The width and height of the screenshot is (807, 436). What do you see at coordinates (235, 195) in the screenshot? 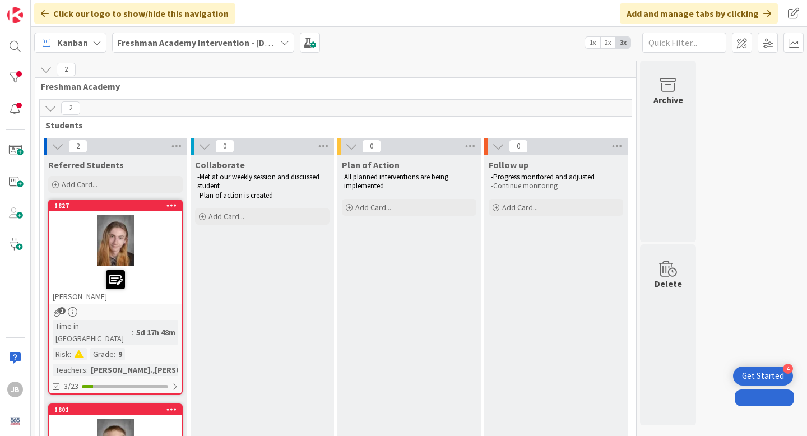
I see `span: -Plan of action is created` at bounding box center [235, 195].